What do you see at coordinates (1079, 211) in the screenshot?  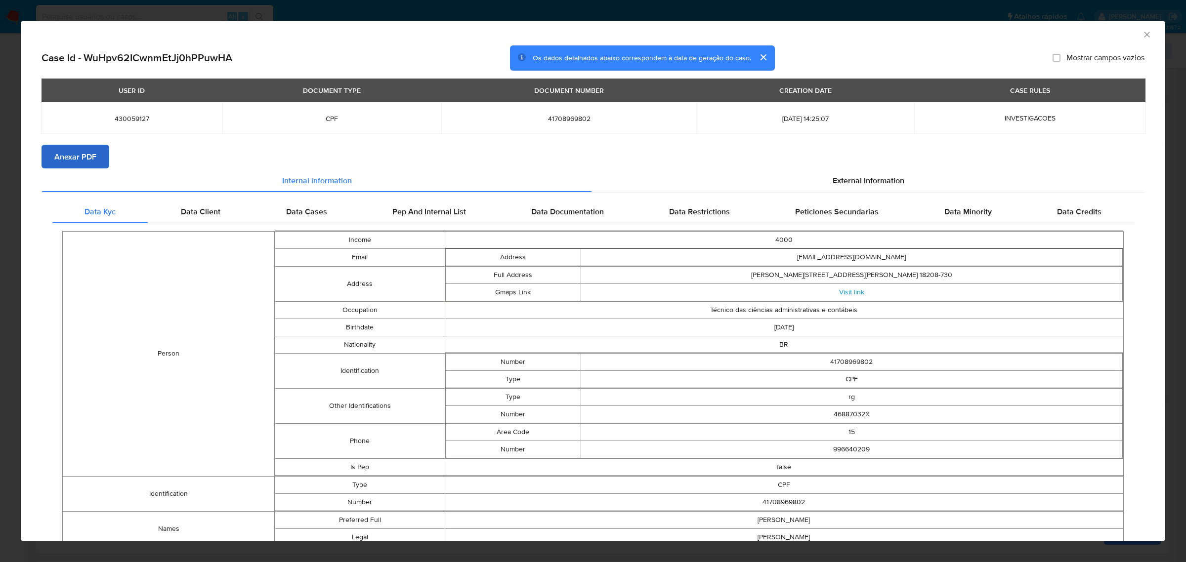 I see `span: Data Credits` at bounding box center [1079, 211].